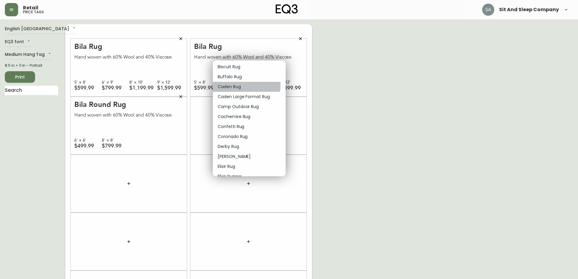 Image resolution: width=578 pixels, height=279 pixels. Describe the element at coordinates (244, 97) in the screenshot. I see `p: Caden Large Format Rug` at that location.